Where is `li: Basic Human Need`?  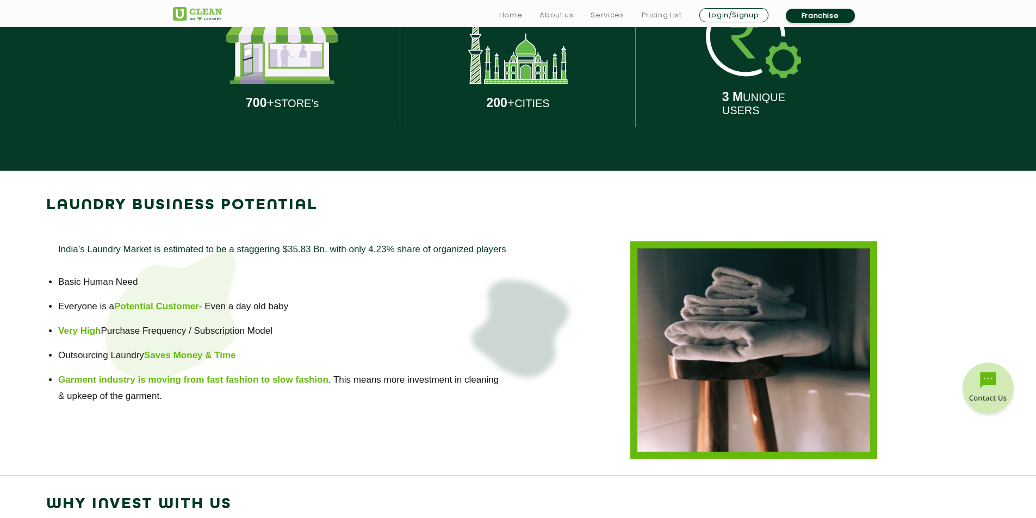 li: Basic Human Need is located at coordinates (282, 282).